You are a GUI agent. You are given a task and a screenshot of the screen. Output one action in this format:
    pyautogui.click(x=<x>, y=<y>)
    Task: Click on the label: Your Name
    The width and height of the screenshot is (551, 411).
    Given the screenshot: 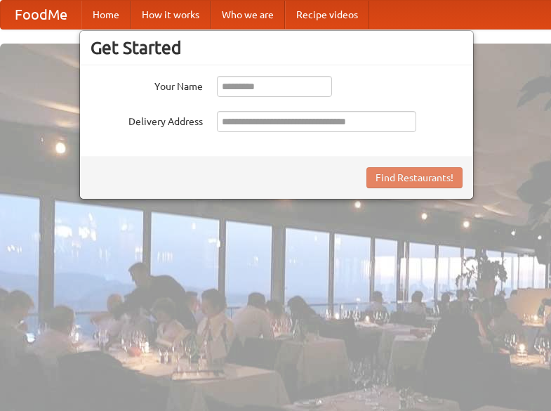 What is the action you would take?
    pyautogui.click(x=147, y=84)
    